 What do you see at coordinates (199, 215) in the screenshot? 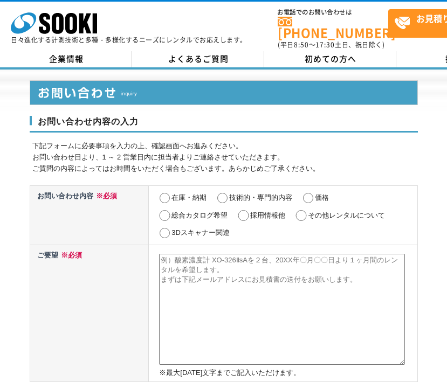
I see `label: 総合カタログ希望` at bounding box center [199, 215].